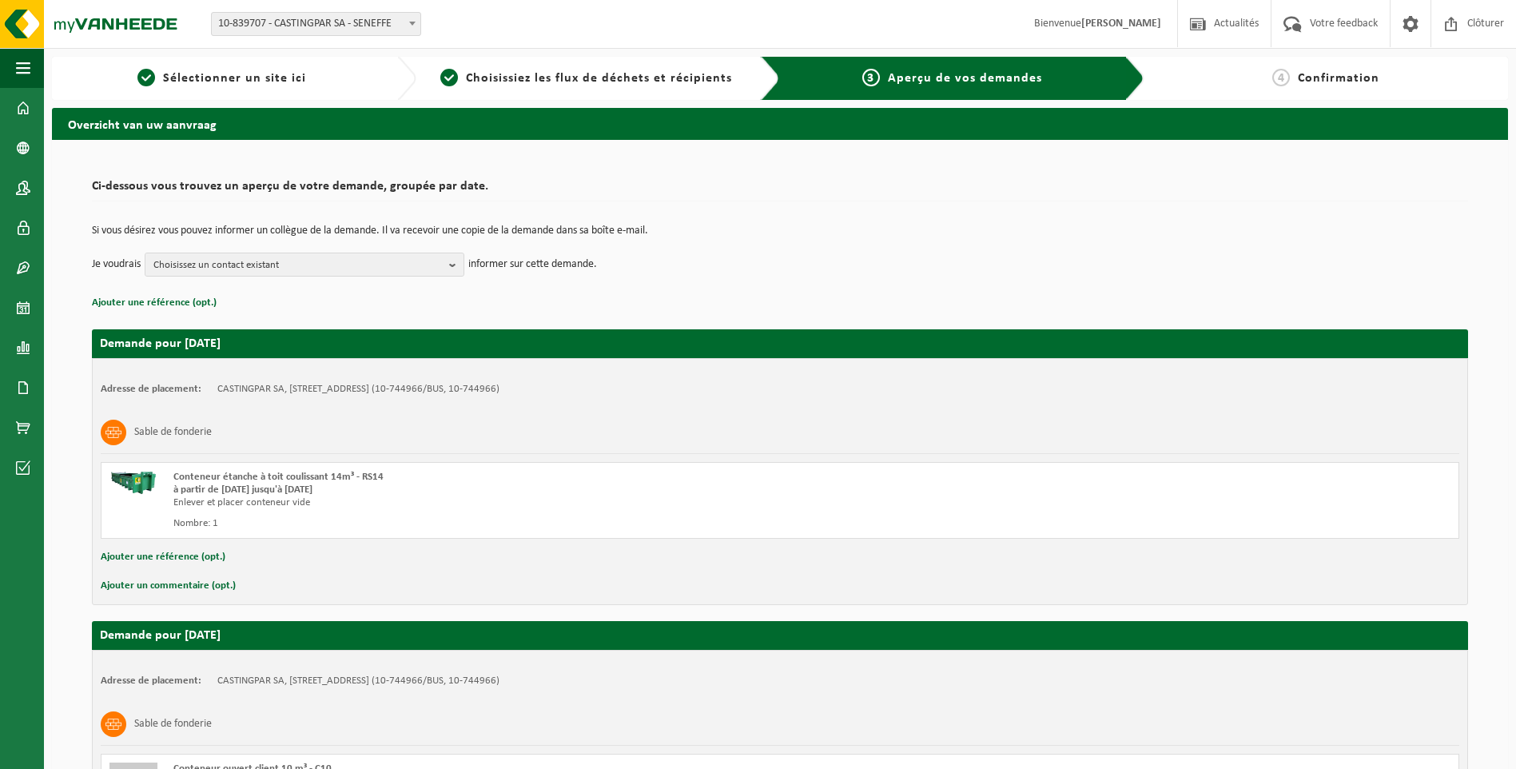 Image resolution: width=1516 pixels, height=769 pixels. Describe the element at coordinates (871, 78) in the screenshot. I see `span: 3` at that location.